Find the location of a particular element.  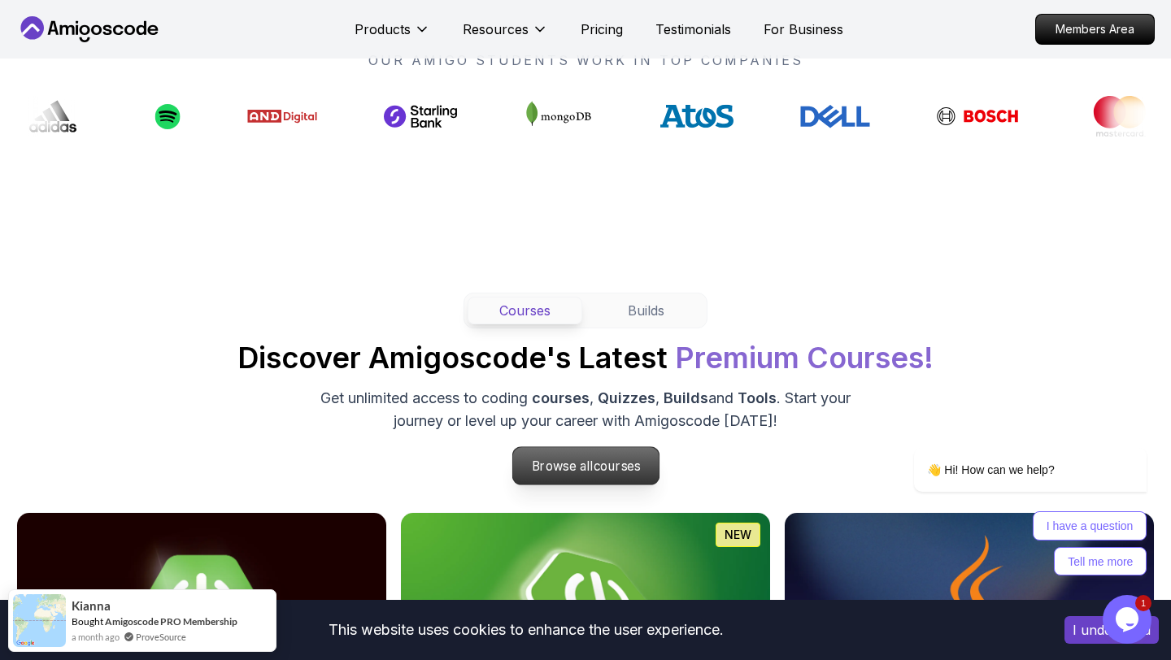

span: Tools is located at coordinates (757, 398).